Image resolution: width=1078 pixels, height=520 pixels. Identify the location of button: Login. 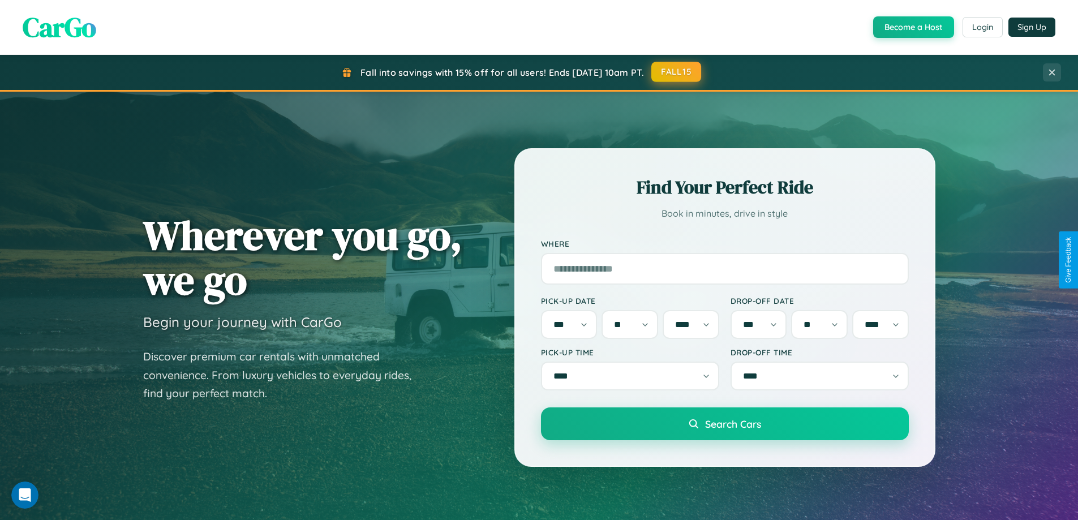
(983, 27).